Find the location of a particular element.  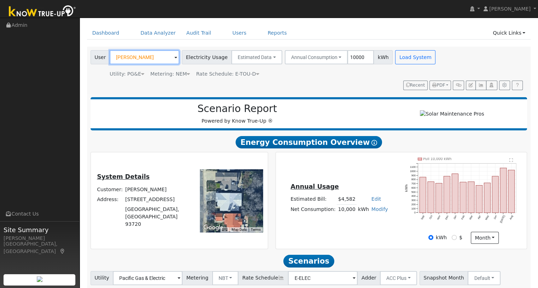

text: Jan is located at coordinates (455, 218).